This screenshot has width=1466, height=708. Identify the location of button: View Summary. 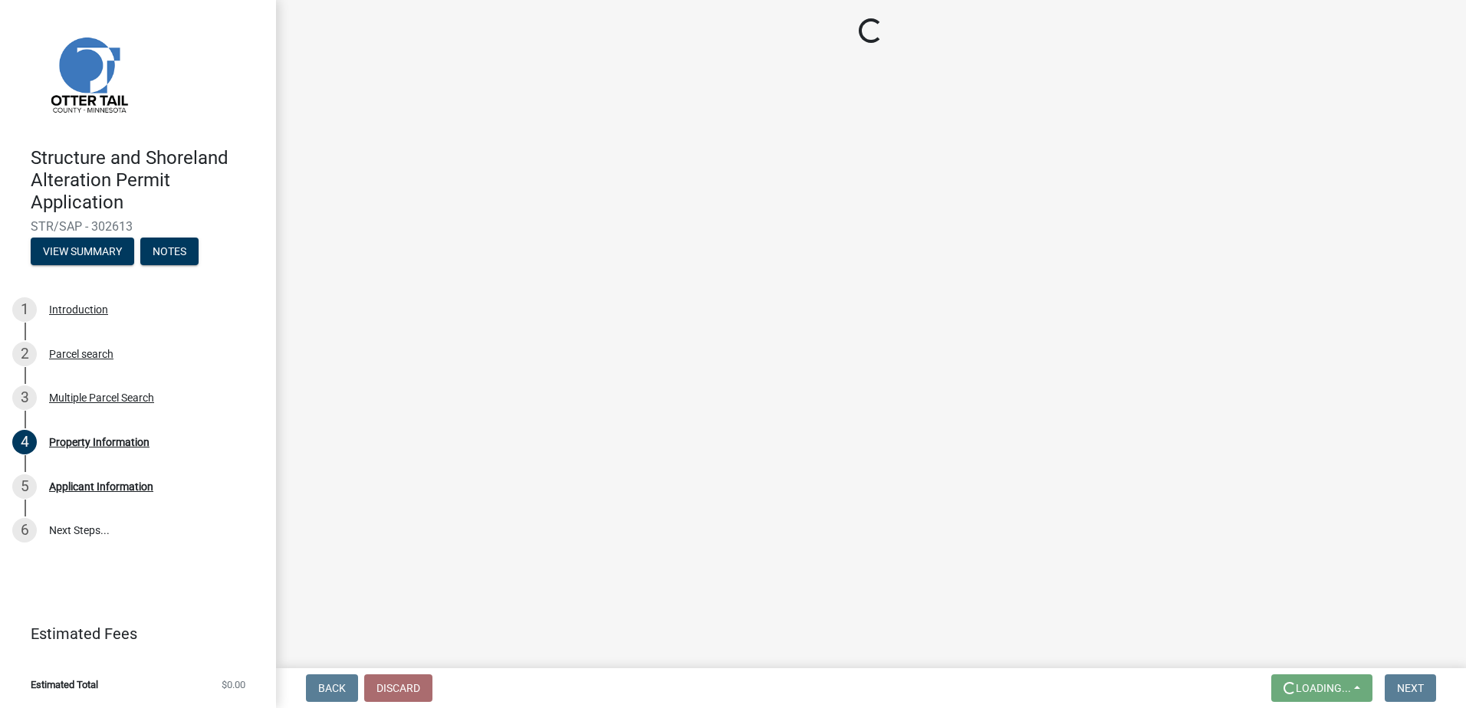
(82, 251).